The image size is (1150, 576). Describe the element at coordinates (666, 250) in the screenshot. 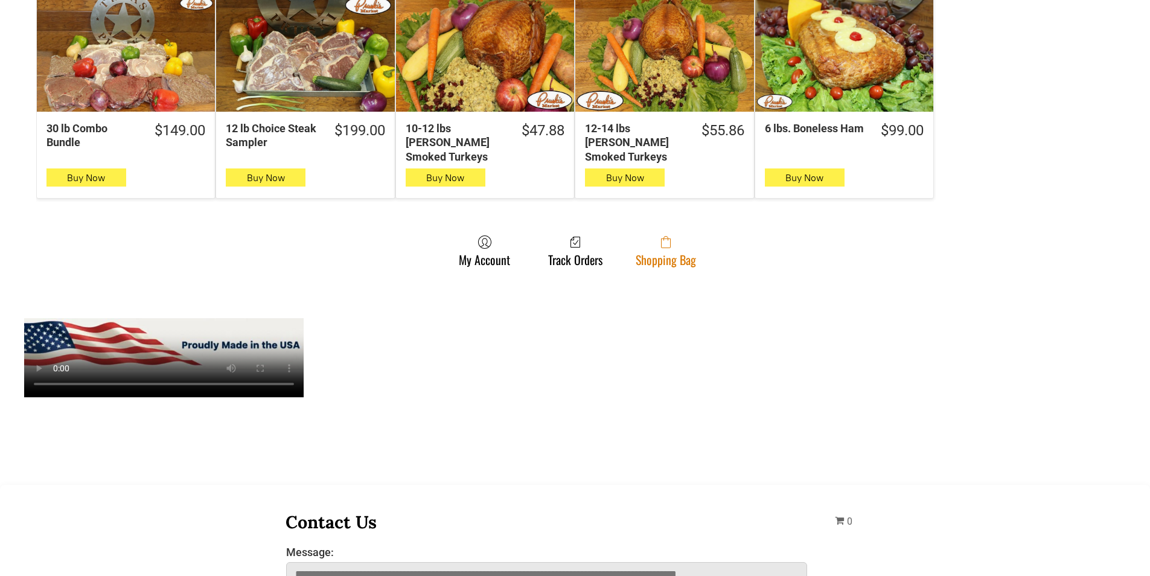

I see `a: Shopping Bag` at that location.